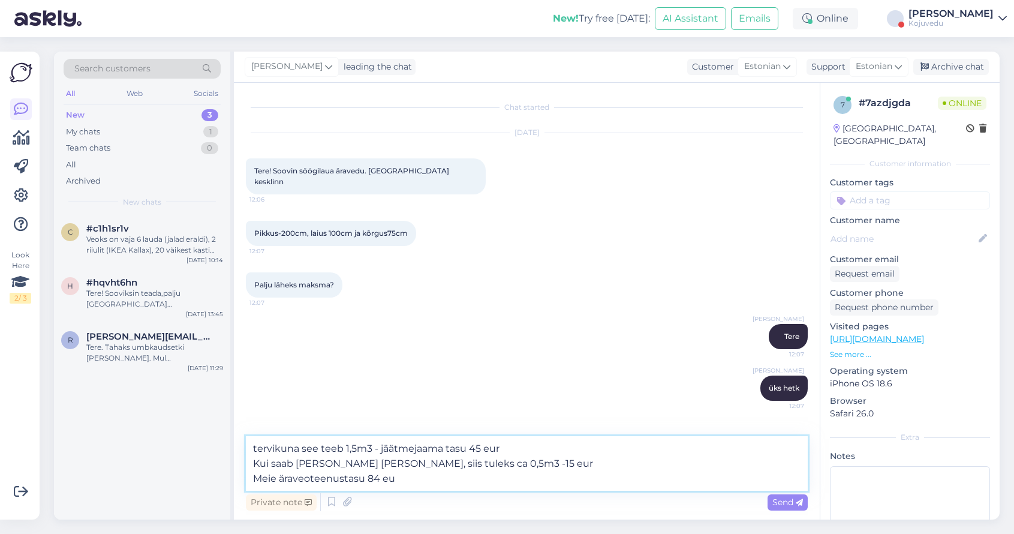 The height and width of the screenshot is (534, 1014). I want to click on span: #hqvht6hn, so click(112, 282).